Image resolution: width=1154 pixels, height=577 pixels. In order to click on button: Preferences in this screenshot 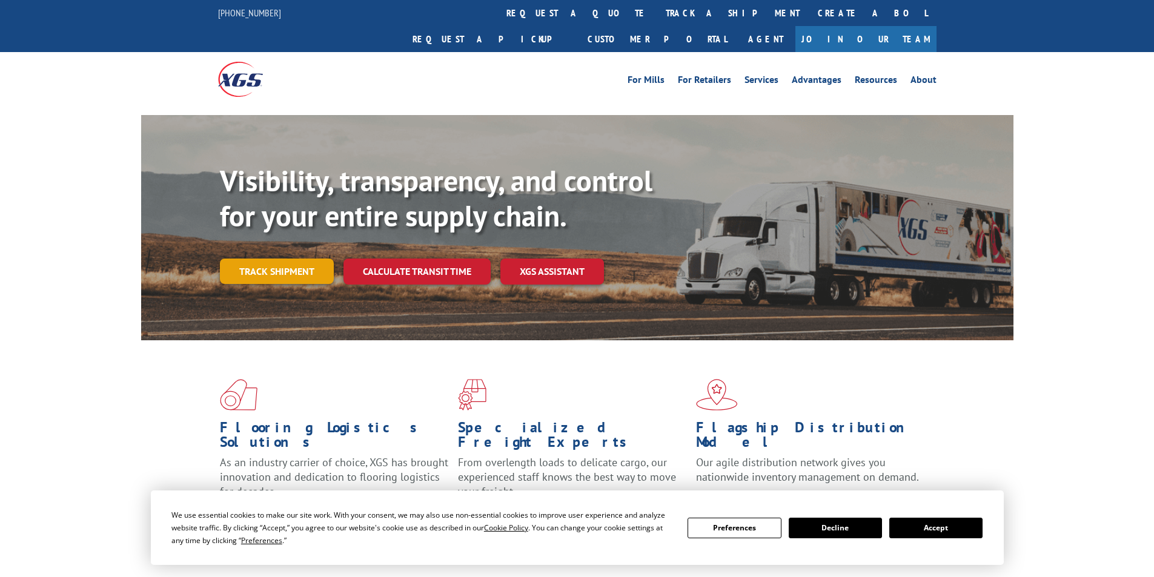, I will do `click(734, 528)`.